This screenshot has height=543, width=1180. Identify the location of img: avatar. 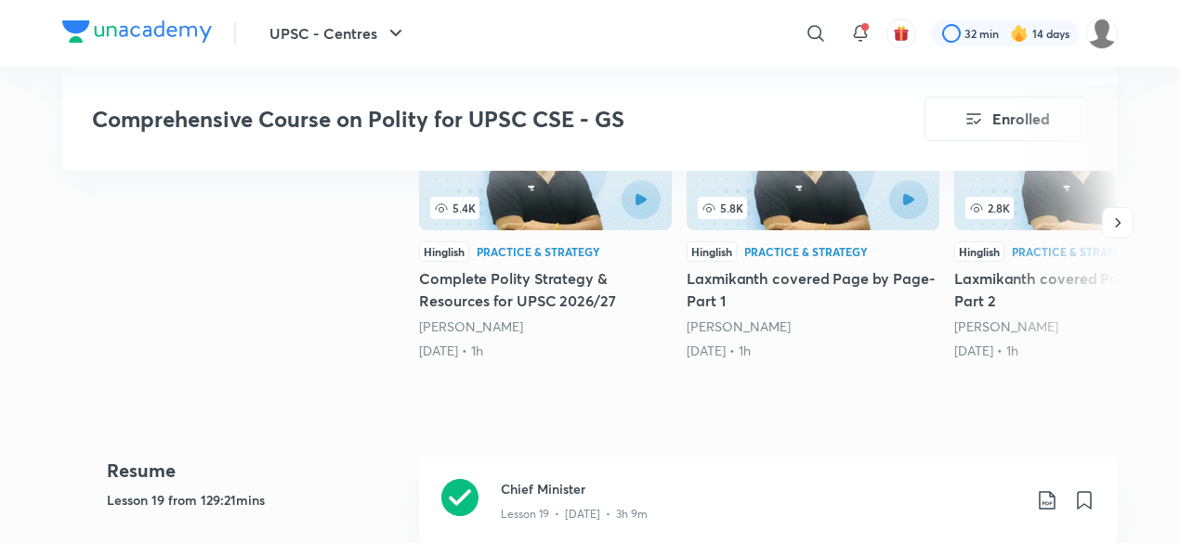
(901, 33).